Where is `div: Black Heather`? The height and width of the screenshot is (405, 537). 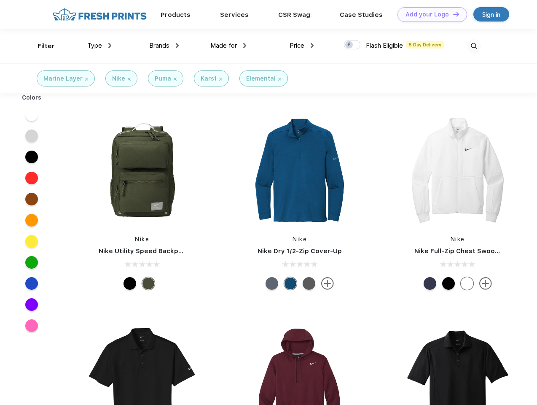 div: Black Heather is located at coordinates (309, 283).